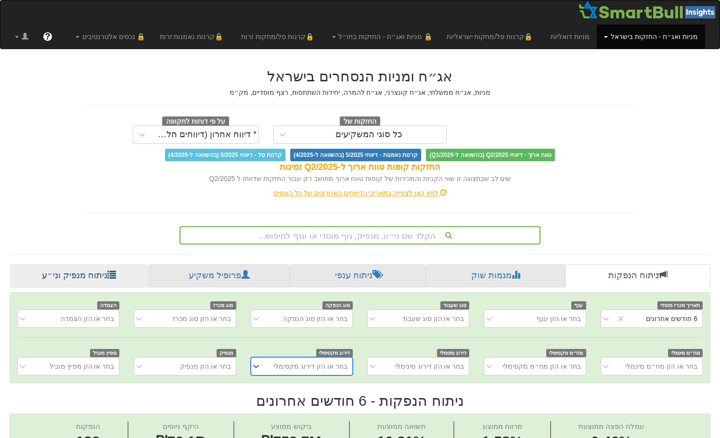  I want to click on div: בחר או הזן מח״מ מינמלי, so click(661, 366).